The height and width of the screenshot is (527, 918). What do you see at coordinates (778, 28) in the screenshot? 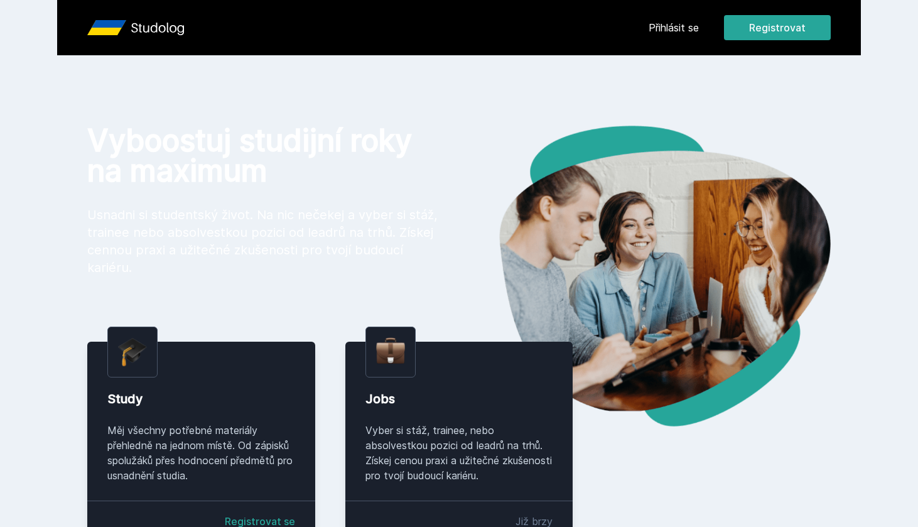
I see `button: Registrovat` at bounding box center [778, 28].